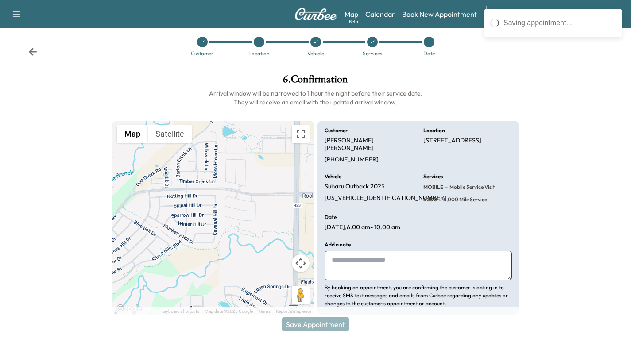  What do you see at coordinates (430, 200) in the screenshot?
I see `span: 6000` at bounding box center [430, 200].